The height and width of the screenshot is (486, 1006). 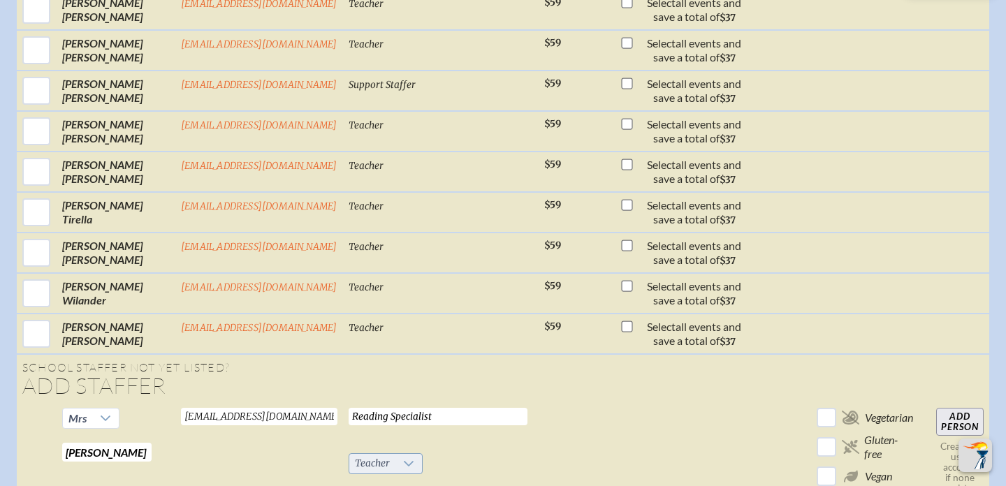 What do you see at coordinates (975, 456) in the screenshot?
I see `img: To the top` at bounding box center [975, 456].